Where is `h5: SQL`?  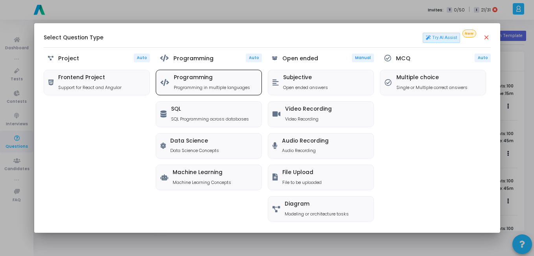 h5: SQL is located at coordinates (210, 109).